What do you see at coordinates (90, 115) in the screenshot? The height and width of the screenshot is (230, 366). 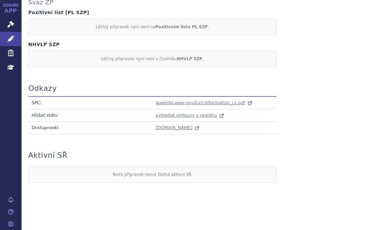 I see `td: Hlídač státu` at bounding box center [90, 115].